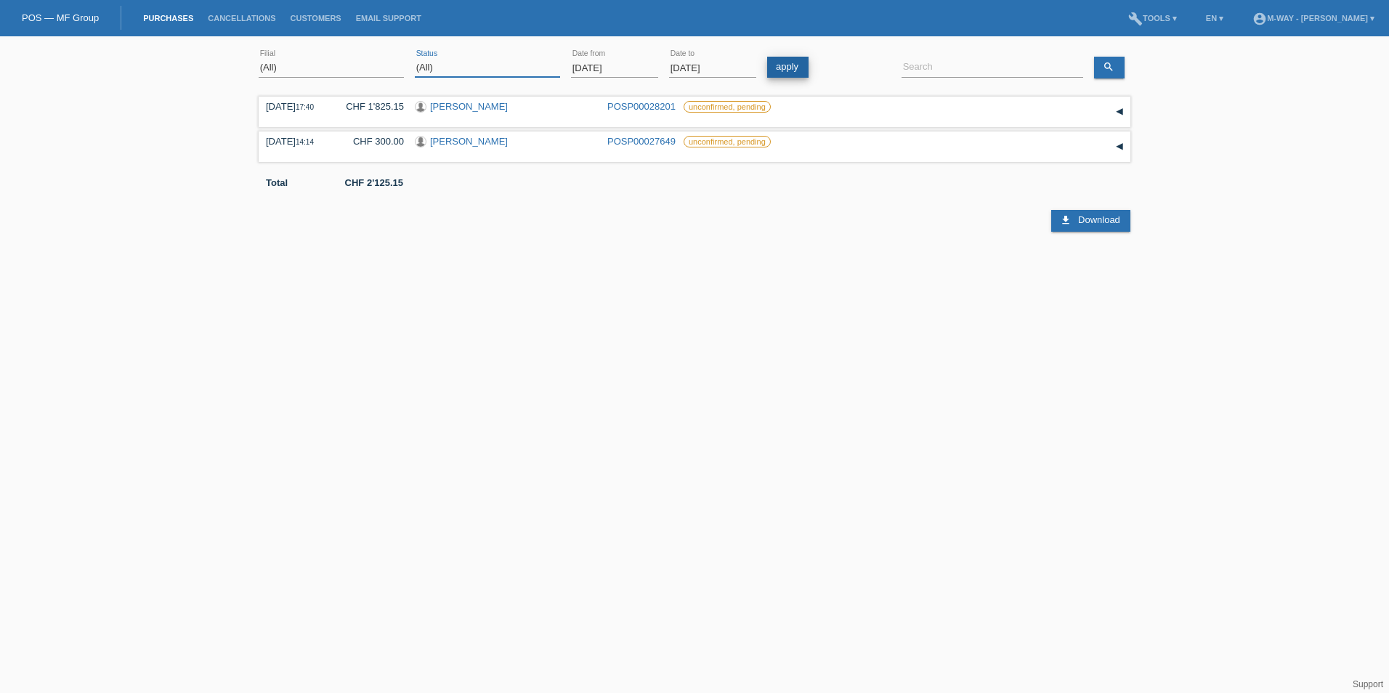 This screenshot has height=693, width=1389. Describe the element at coordinates (1135, 19) in the screenshot. I see `i: build` at that location.